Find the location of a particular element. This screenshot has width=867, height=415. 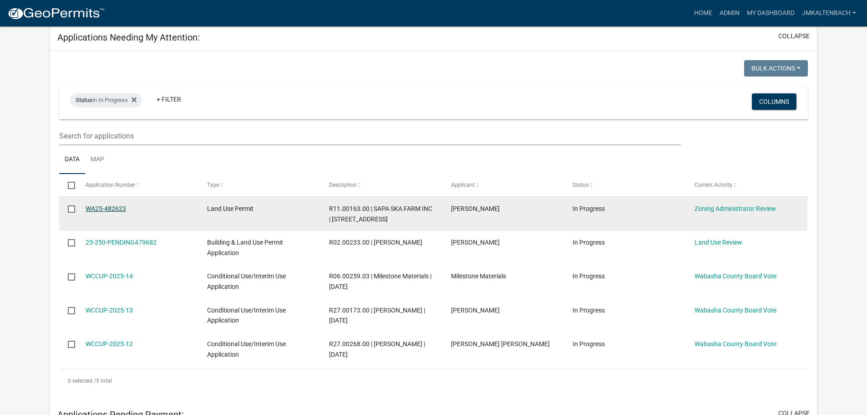

a: My Dashboard is located at coordinates (770, 13).